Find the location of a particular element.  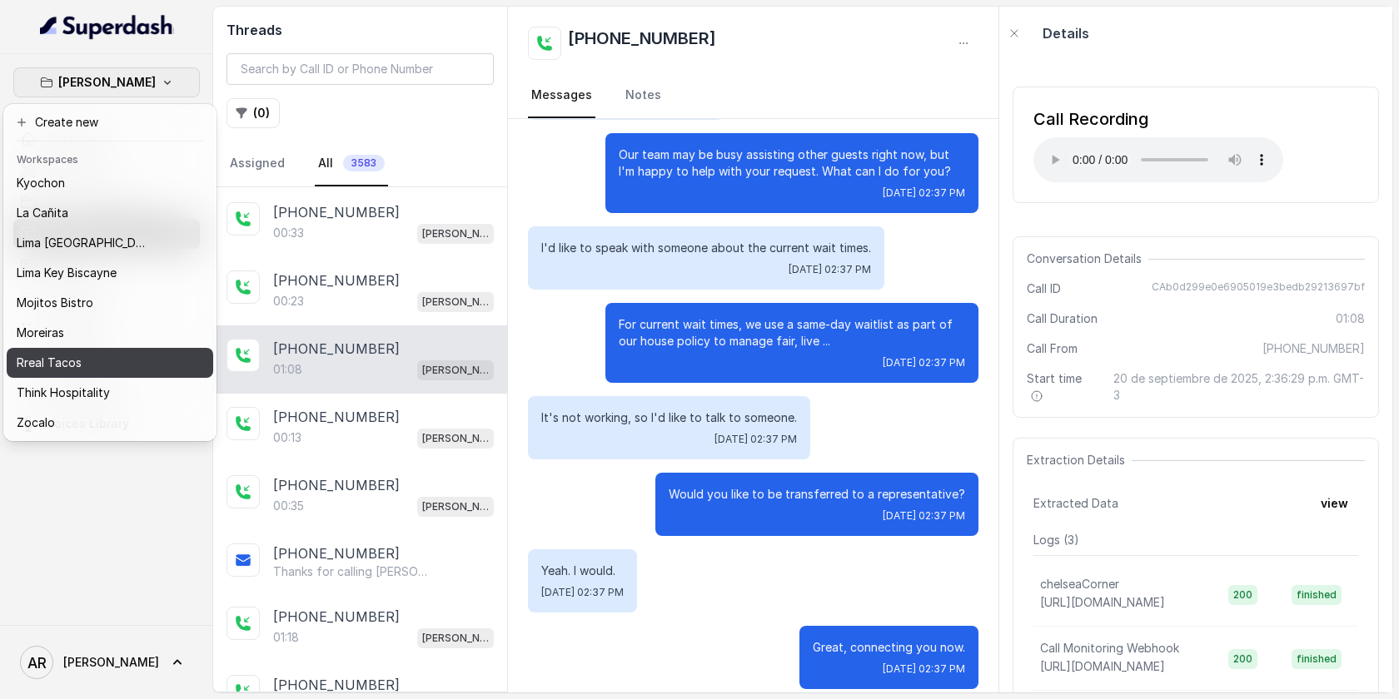

p: Mojitos Bistro is located at coordinates (55, 303).